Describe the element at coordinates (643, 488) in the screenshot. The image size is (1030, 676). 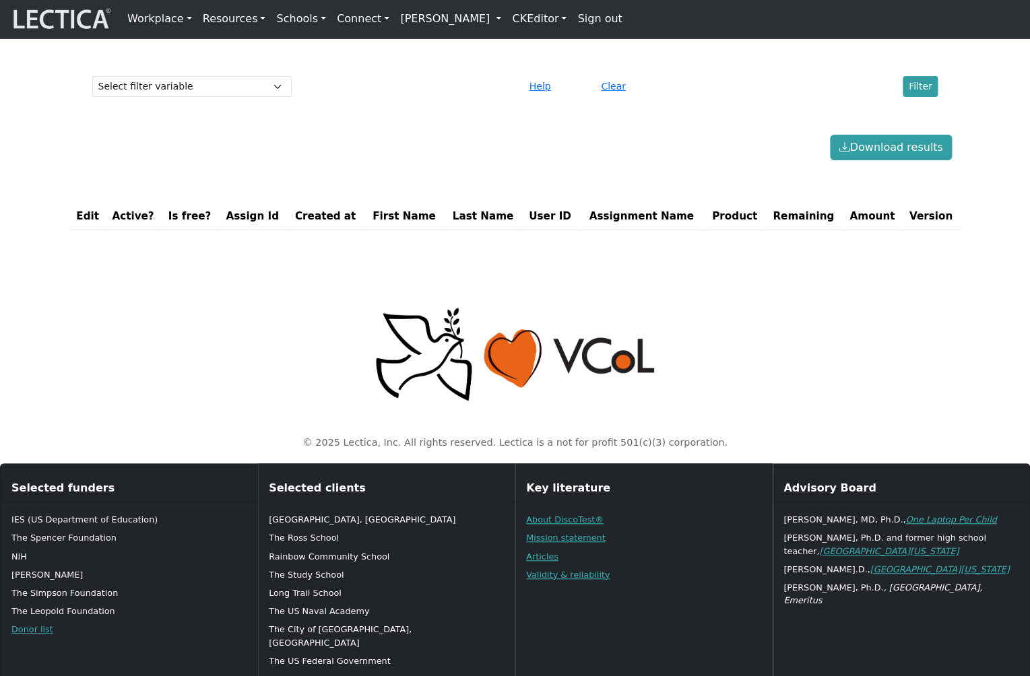
I see `div: Key literature` at that location.